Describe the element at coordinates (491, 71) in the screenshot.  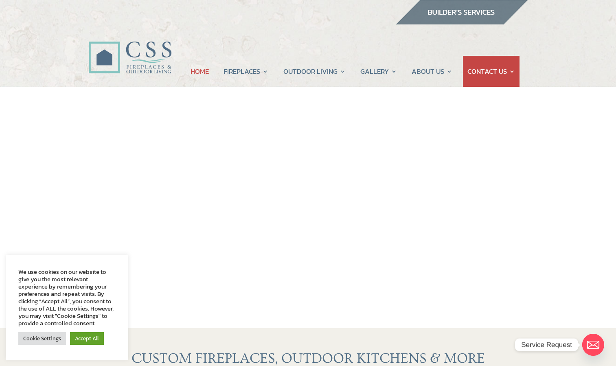
I see `a: CONTACT US` at that location.